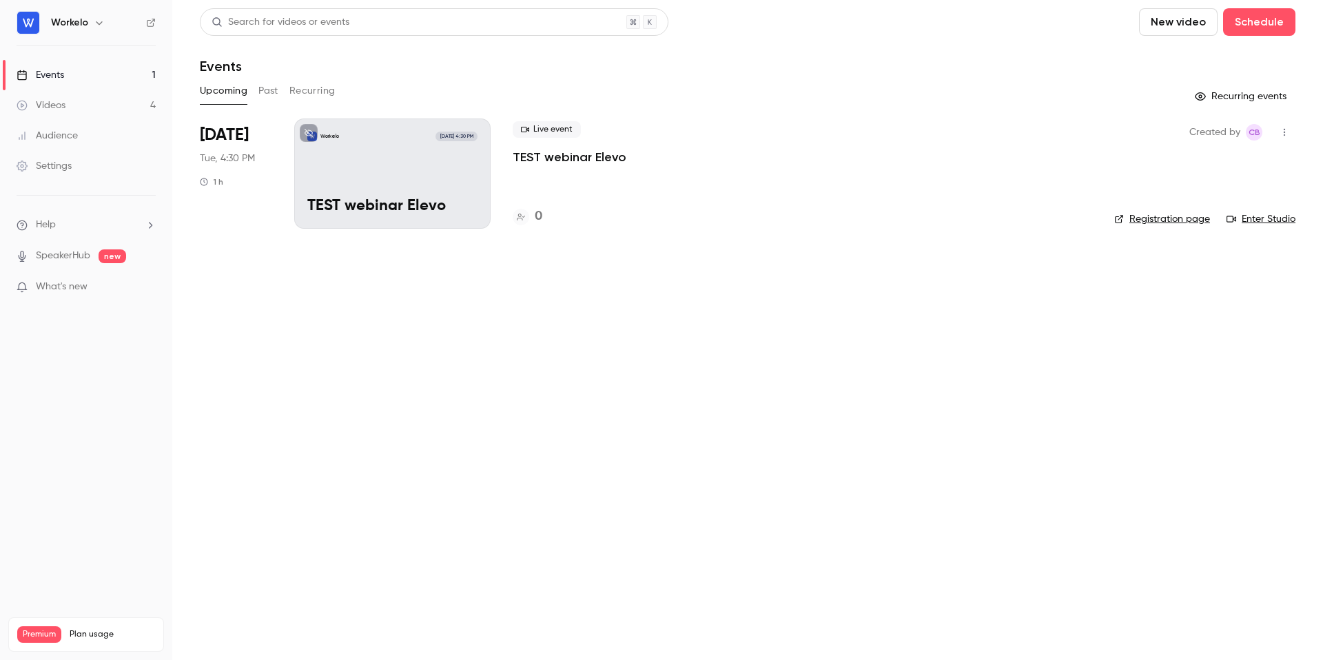  I want to click on h4: 0, so click(538, 216).